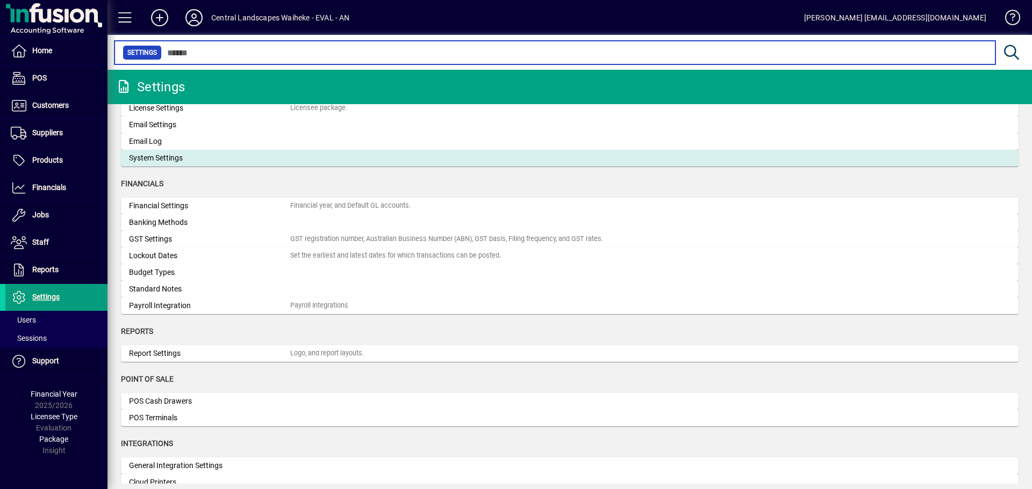 The height and width of the screenshot is (489, 1032). What do you see at coordinates (210, 158) in the screenshot?
I see `div: System Settings` at bounding box center [210, 158].